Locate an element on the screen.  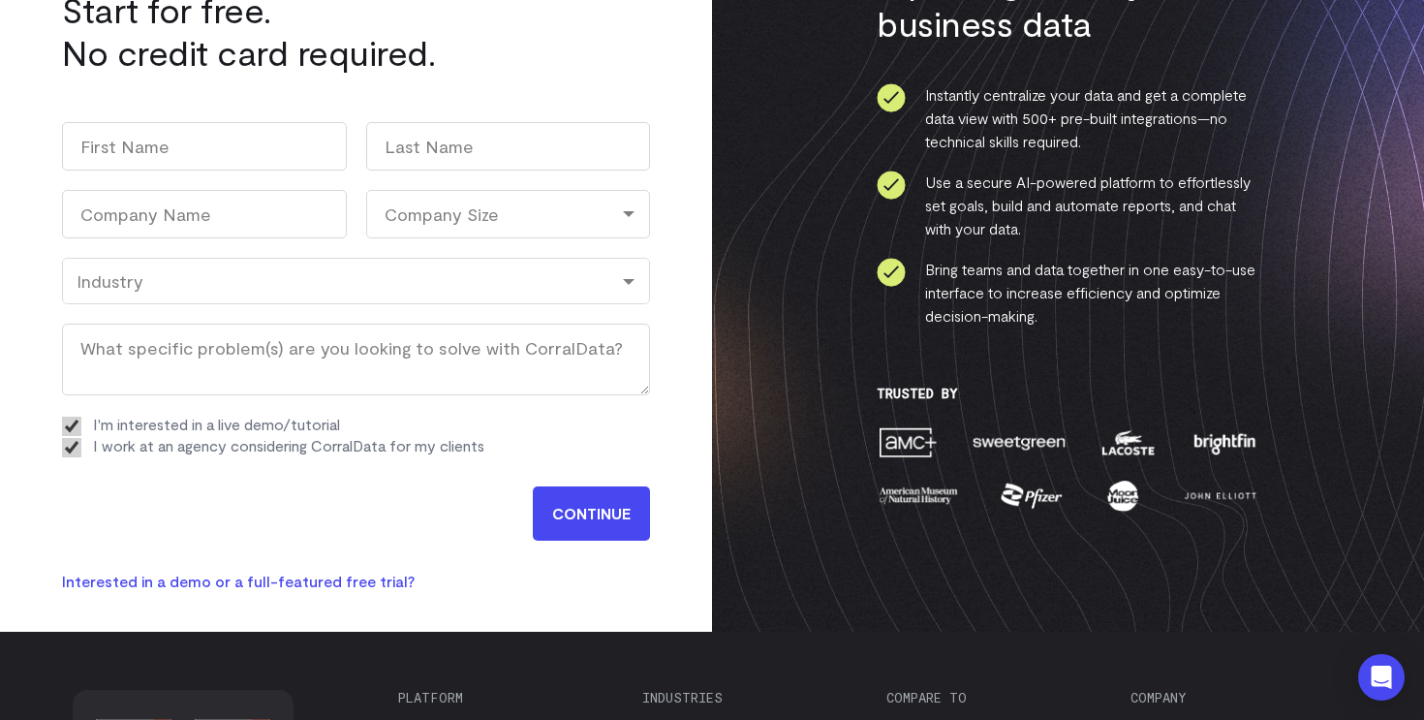
label: I'm interested in a live demo/tutorial is located at coordinates (216, 423).